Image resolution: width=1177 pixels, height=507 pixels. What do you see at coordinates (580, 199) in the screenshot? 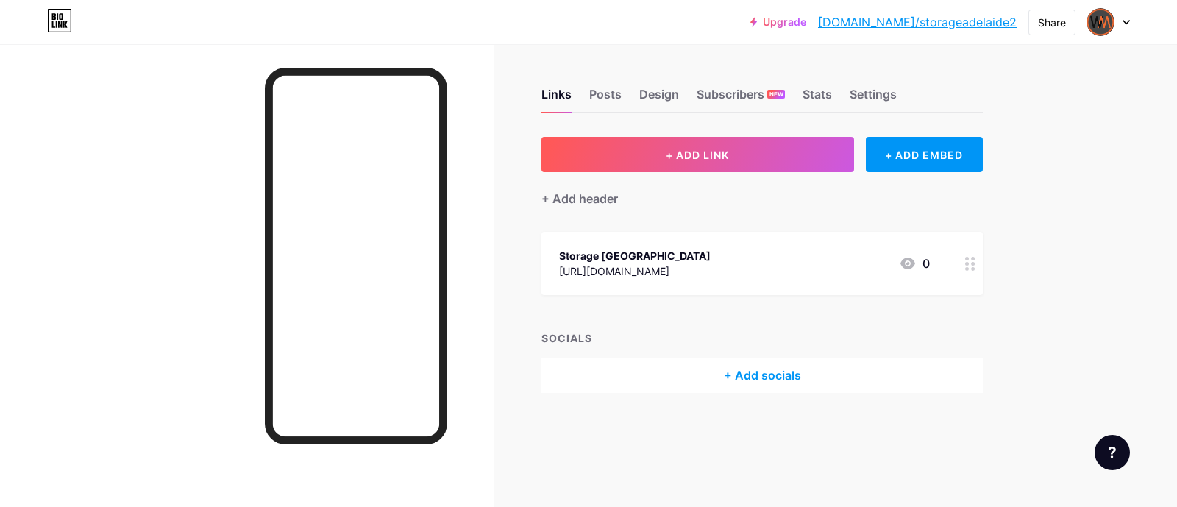
I see `div: + Add header` at bounding box center [580, 199].